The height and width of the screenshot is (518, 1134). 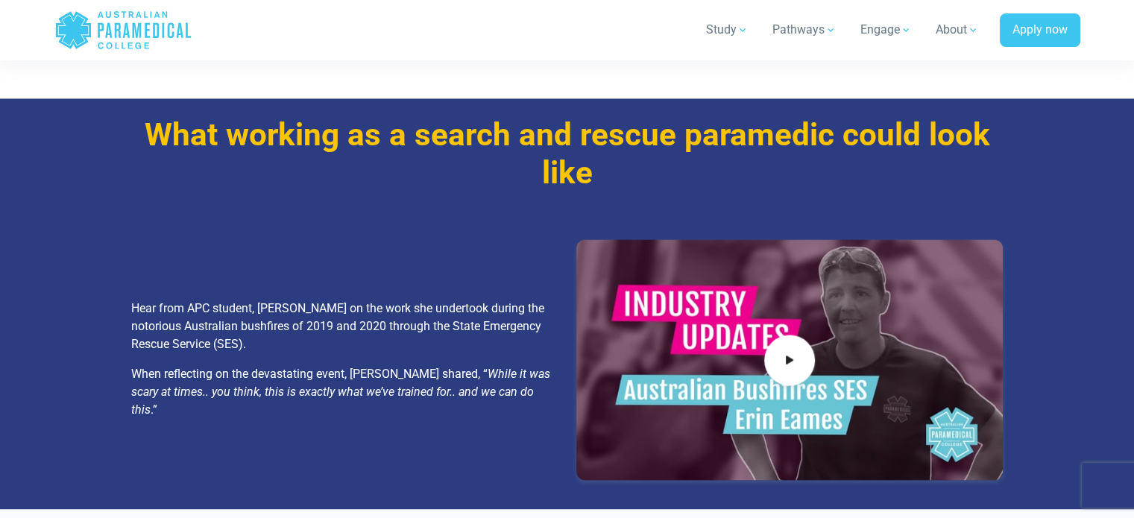 I want to click on a: Australian Paramedical College, so click(x=123, y=30).